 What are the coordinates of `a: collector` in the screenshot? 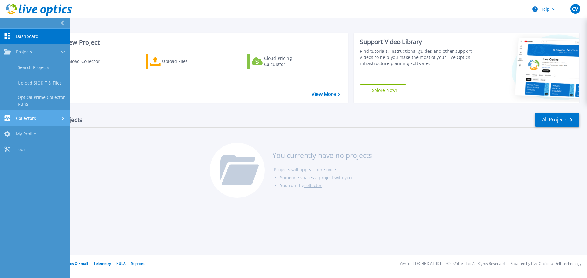 It's located at (313, 185).